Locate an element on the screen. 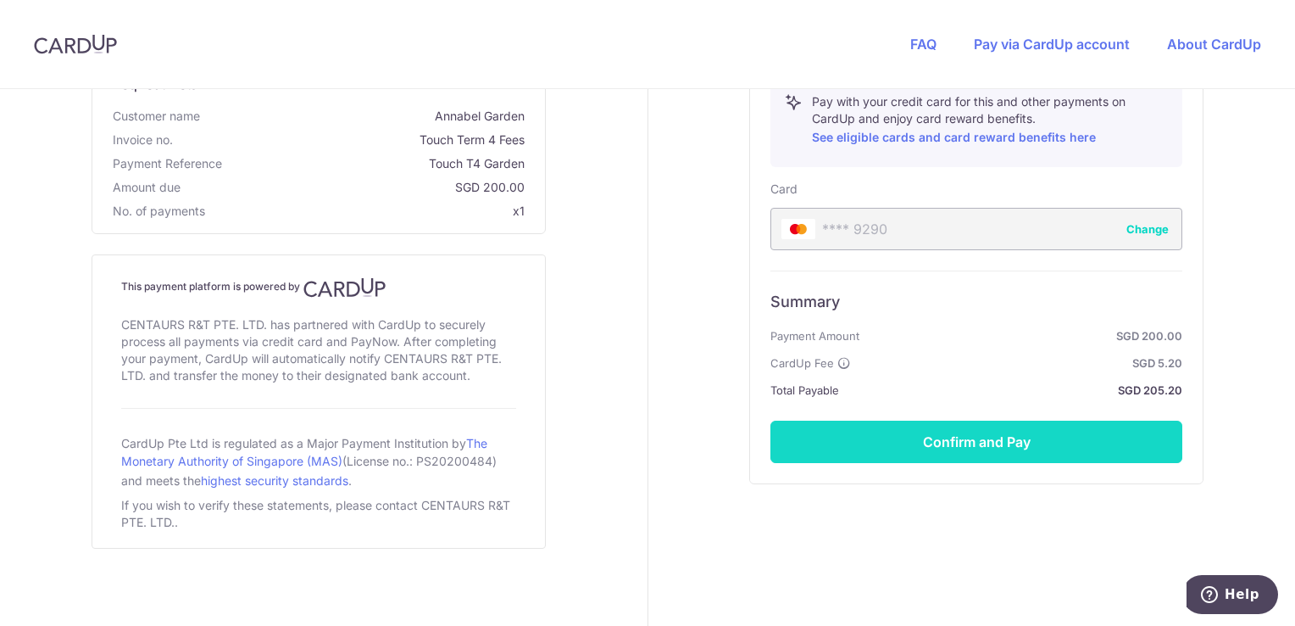  div: CENTAURS R&T PTE. LTD. has partnered with CardUp to securely process all payments via credit card... is located at coordinates (319, 350).